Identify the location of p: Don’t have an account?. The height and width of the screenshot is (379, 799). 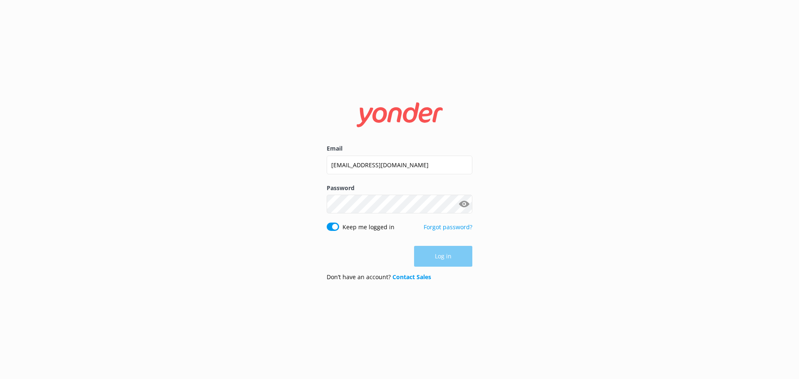
(379, 277).